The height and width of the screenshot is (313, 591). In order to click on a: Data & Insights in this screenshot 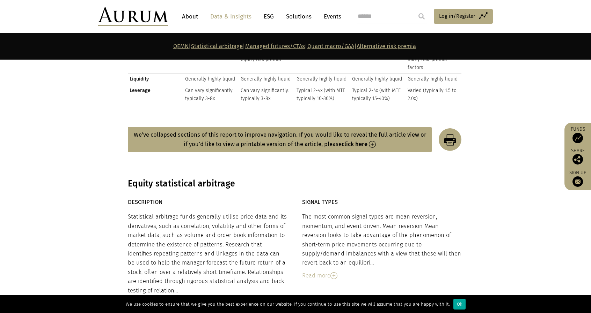, I will do `click(231, 16)`.